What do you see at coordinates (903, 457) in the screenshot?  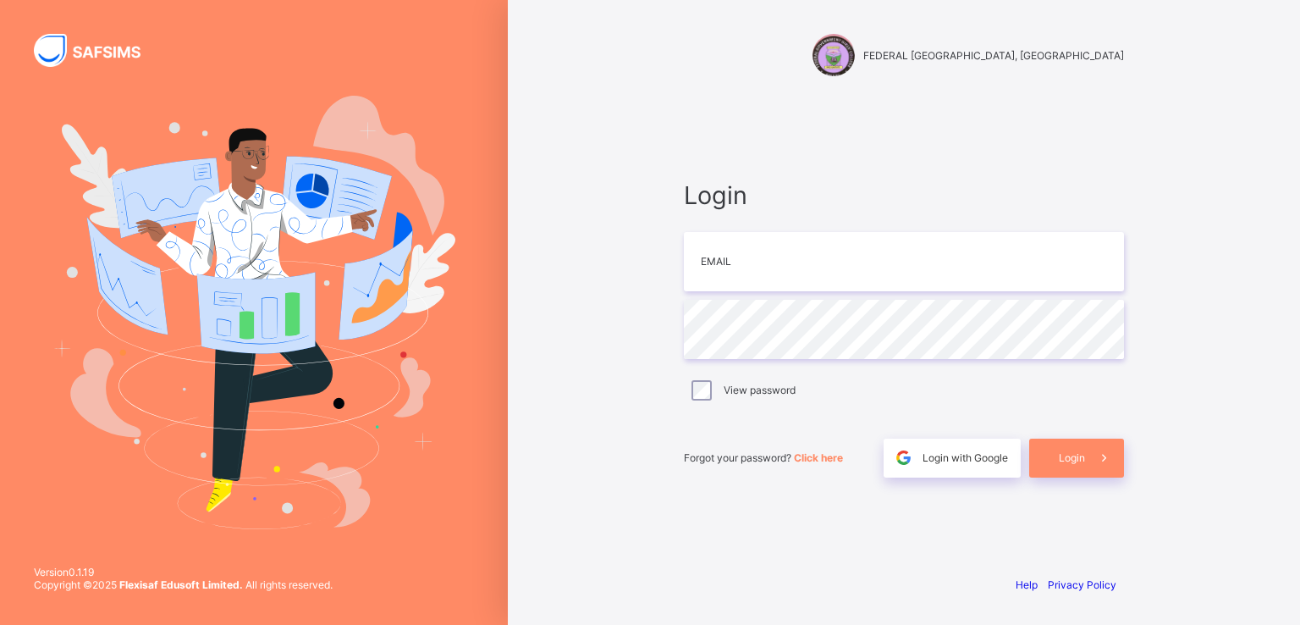 I see `img: google.396cfc9801f0270233282035f929180a.svg` at bounding box center [903, 457].